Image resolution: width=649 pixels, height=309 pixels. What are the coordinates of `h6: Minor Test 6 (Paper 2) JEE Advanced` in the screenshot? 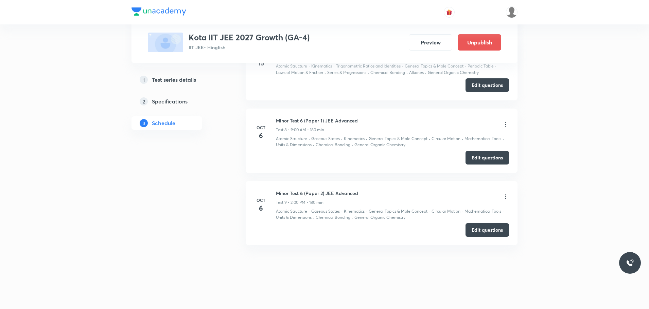 It's located at (317, 193).